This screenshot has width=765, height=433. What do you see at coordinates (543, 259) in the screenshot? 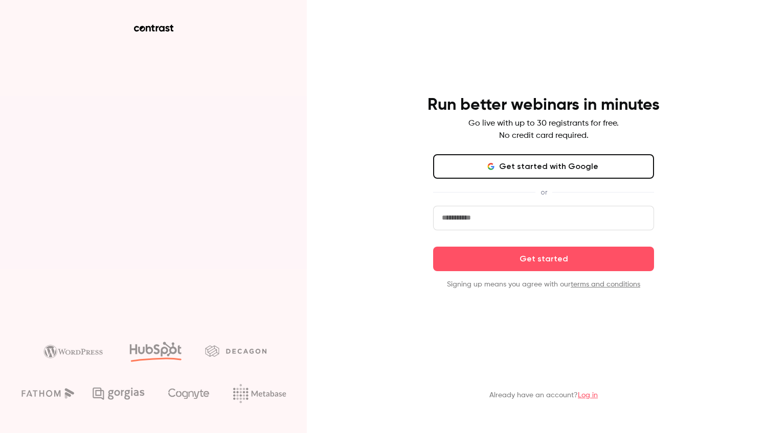
I see `button: Get started` at bounding box center [543, 259].